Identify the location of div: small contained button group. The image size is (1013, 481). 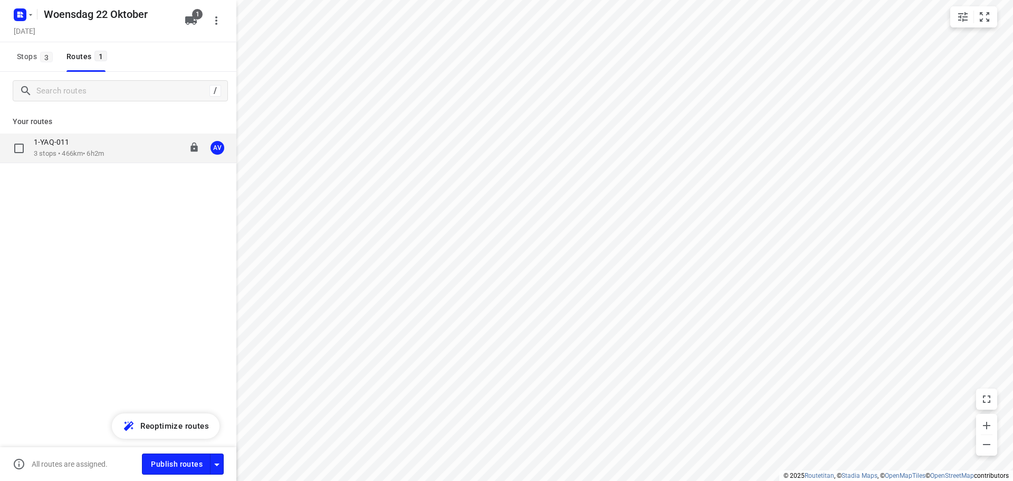
(973, 17).